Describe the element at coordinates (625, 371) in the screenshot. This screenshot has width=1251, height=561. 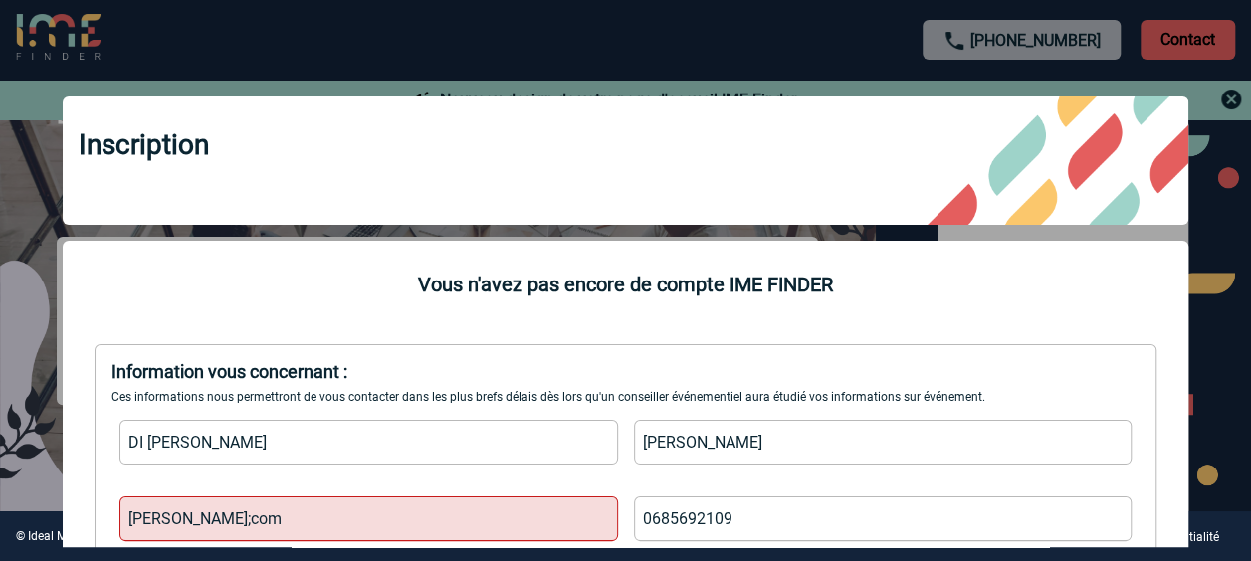
I see `div: Information vous concernant :` at that location.